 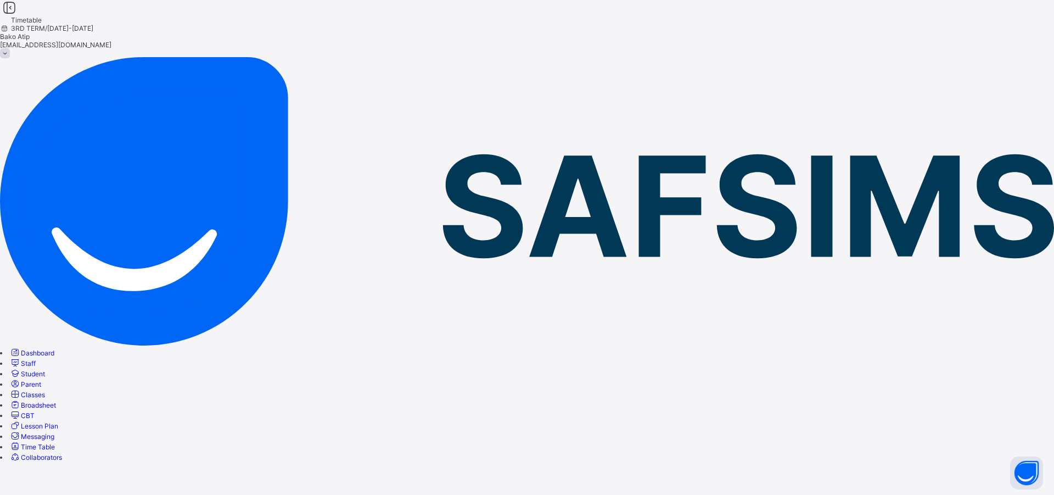 I want to click on span: Dashboard, so click(x=37, y=353).